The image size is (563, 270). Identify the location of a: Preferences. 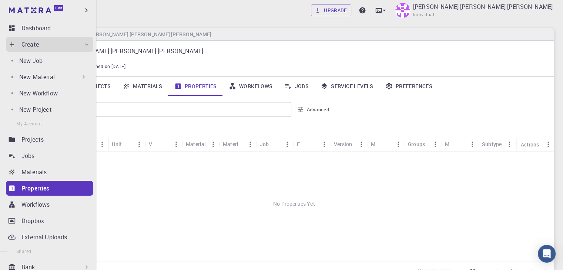
(408, 86).